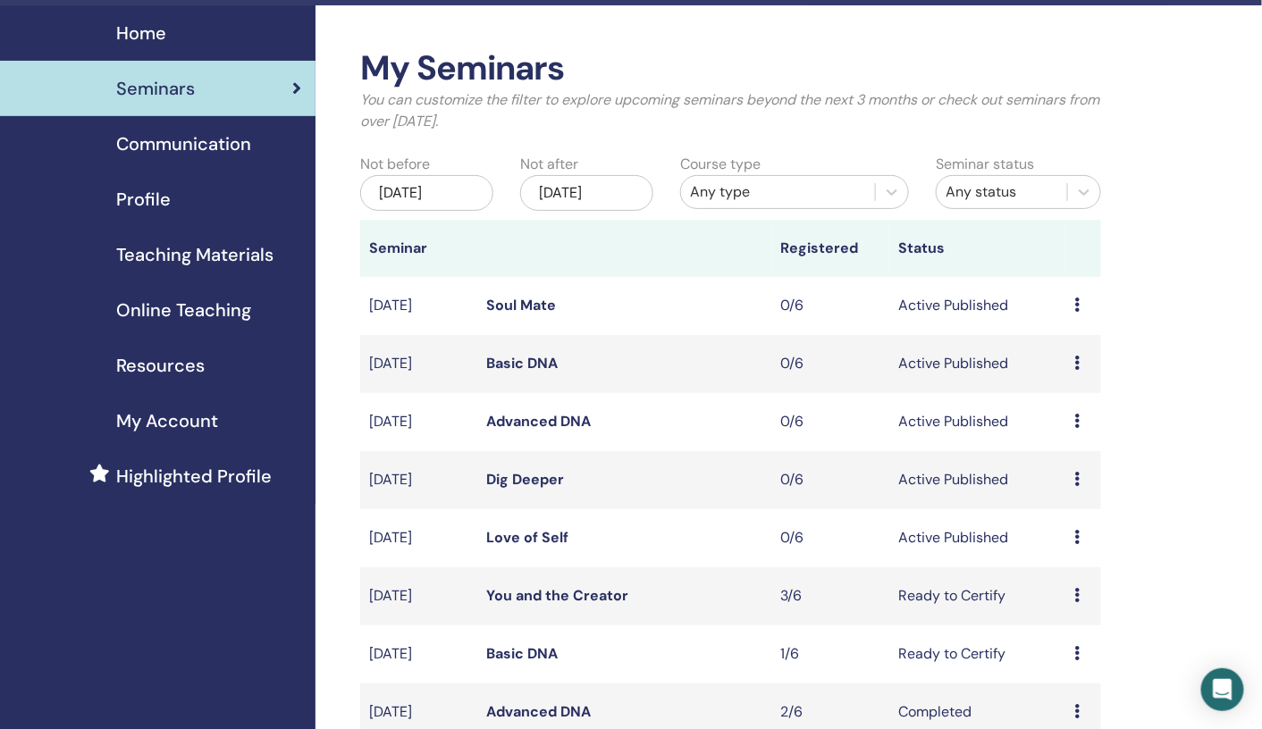 Image resolution: width=1262 pixels, height=729 pixels. Describe the element at coordinates (720, 164) in the screenshot. I see `label: Course type` at that location.